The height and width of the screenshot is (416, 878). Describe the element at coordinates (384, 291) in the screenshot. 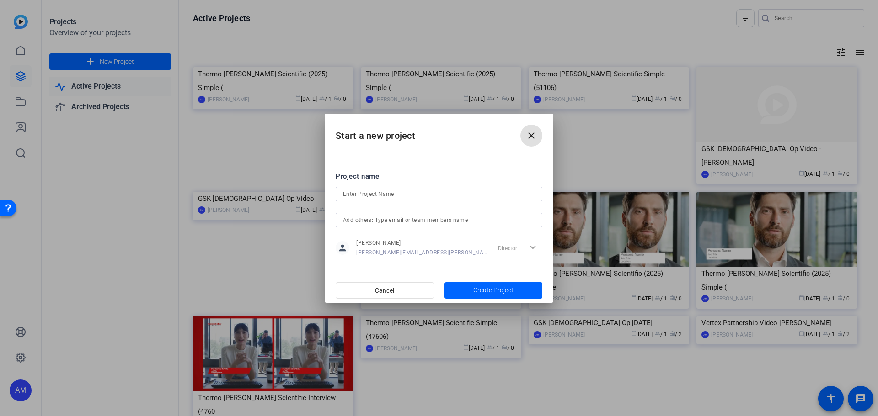

I see `button: Cancel` at that location.